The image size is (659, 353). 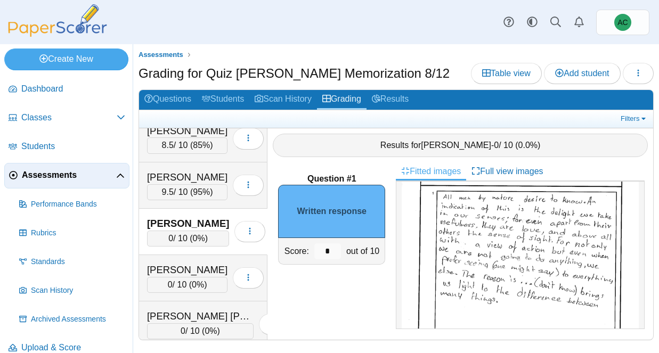 What do you see at coordinates (78, 319) in the screenshot?
I see `span: Archived Assessments` at bounding box center [78, 319].